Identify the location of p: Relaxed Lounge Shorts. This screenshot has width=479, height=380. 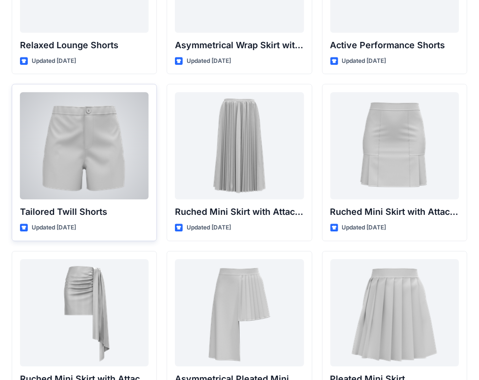
(84, 45).